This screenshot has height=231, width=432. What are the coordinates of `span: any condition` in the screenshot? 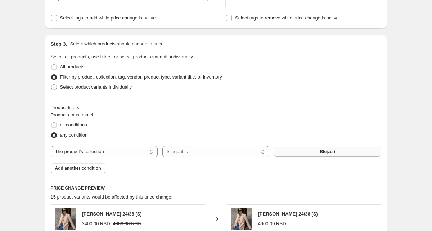 It's located at (74, 135).